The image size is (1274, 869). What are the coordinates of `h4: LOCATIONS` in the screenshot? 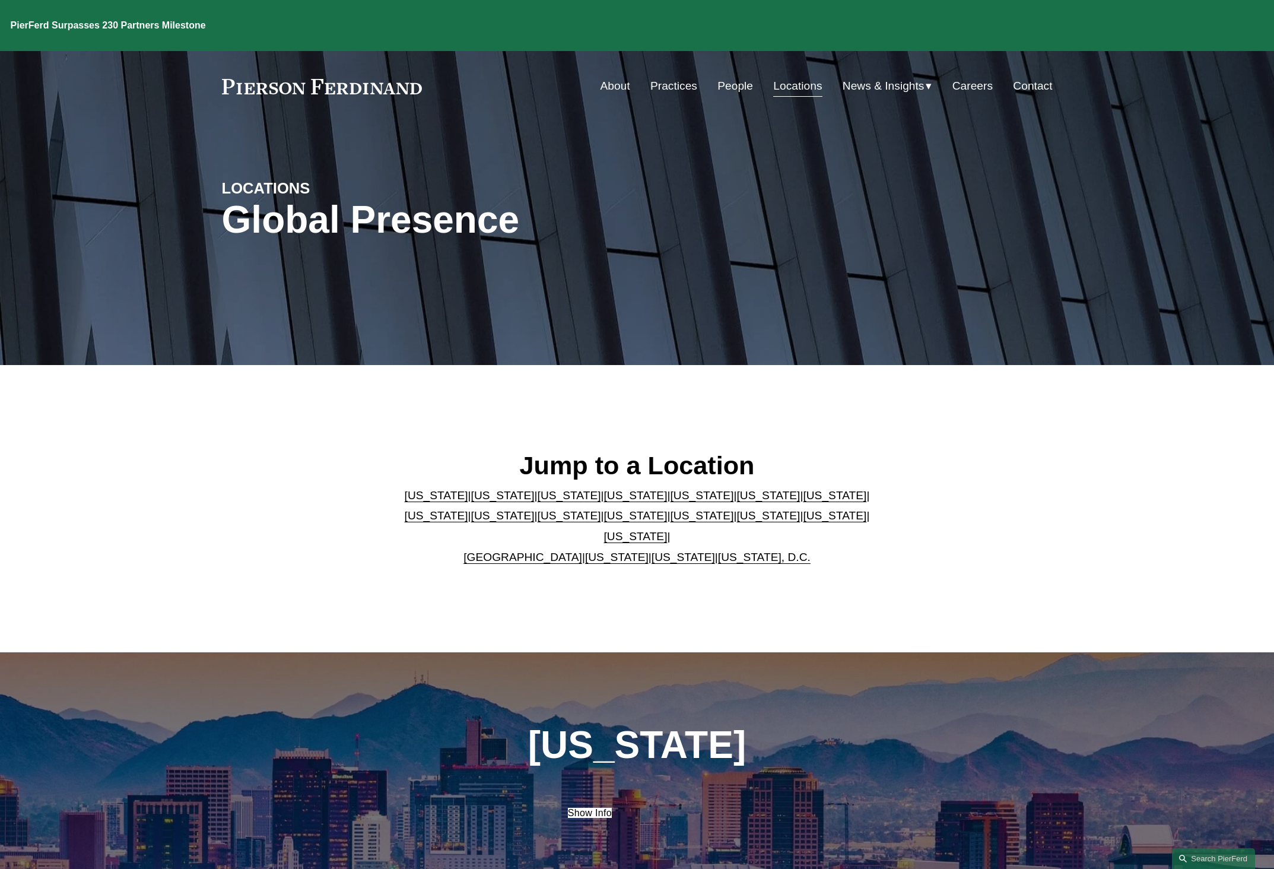 It's located at (326, 188).